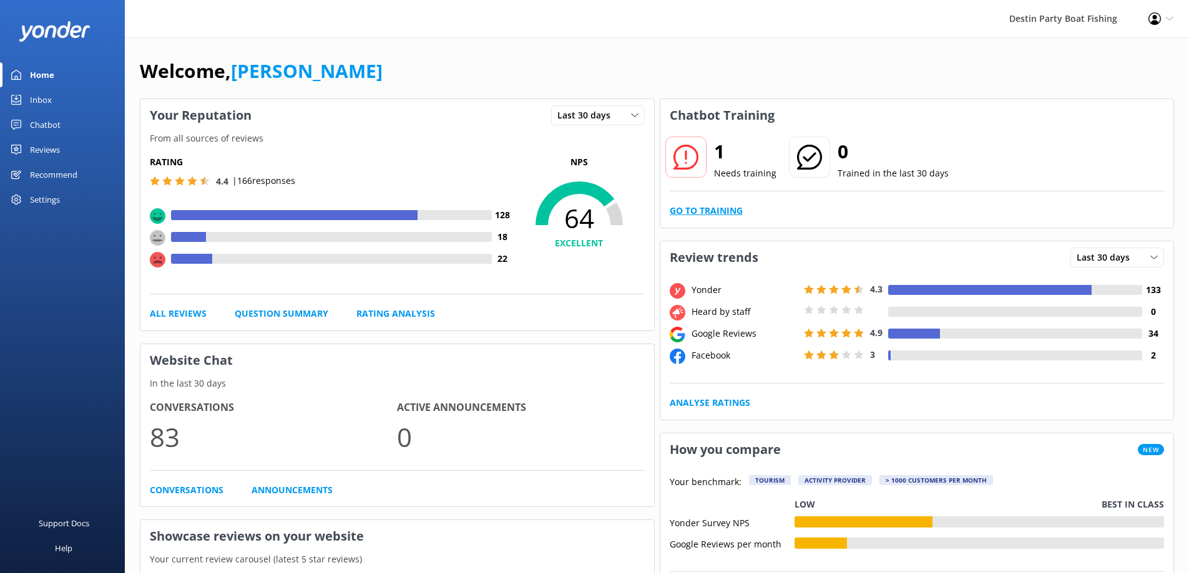 This screenshot has width=1189, height=573. Describe the element at coordinates (45, 200) in the screenshot. I see `div: Settings` at that location.